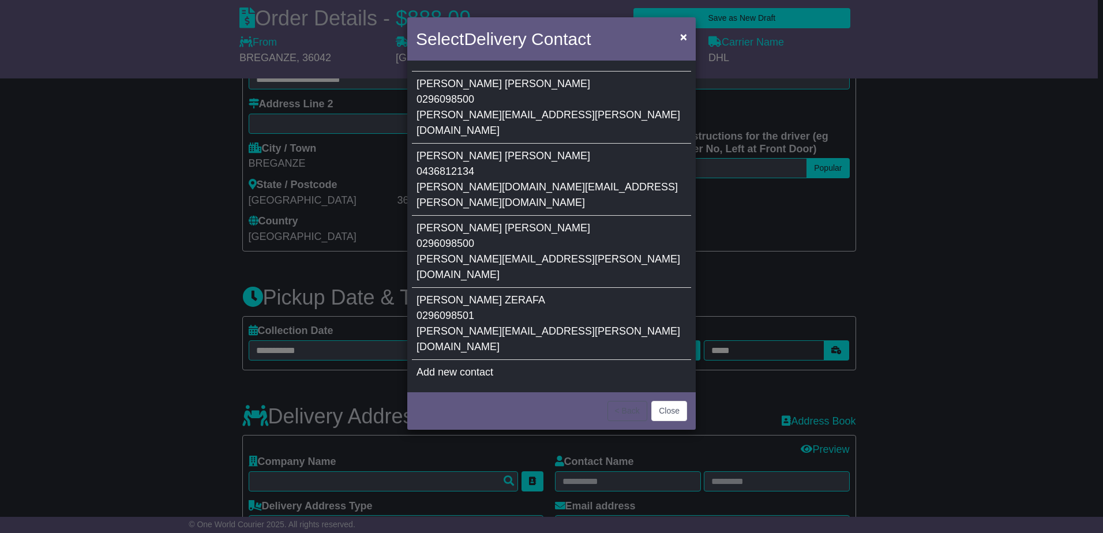 The height and width of the screenshot is (533, 1103). Describe the element at coordinates (495, 39) in the screenshot. I see `span: Delivery` at that location.